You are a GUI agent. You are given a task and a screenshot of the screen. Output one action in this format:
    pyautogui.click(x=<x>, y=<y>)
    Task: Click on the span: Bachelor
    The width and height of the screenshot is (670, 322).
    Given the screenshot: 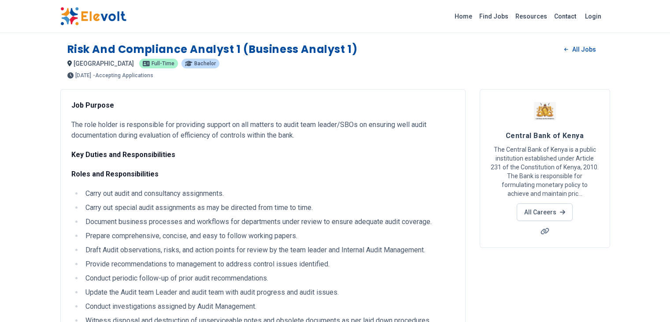 What is the action you would take?
    pyautogui.click(x=205, y=63)
    